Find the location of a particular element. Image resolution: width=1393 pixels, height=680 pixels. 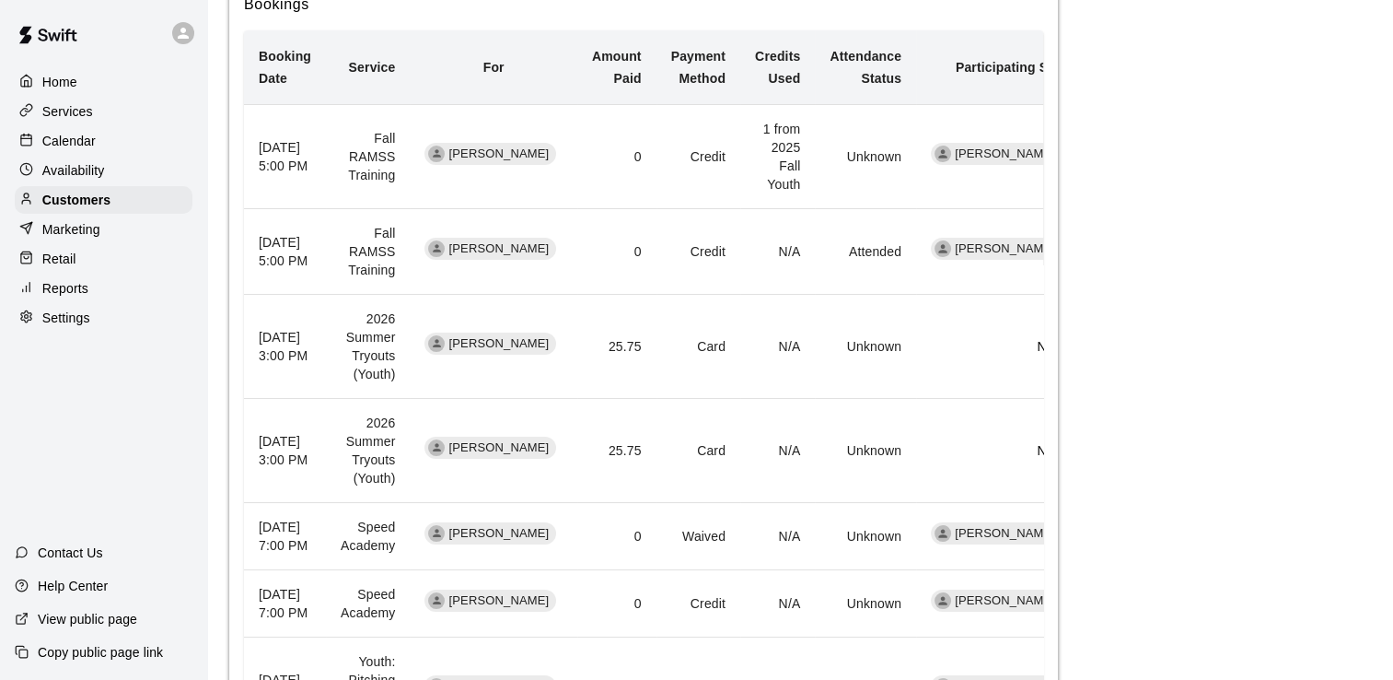

div: Home is located at coordinates (103, 82).